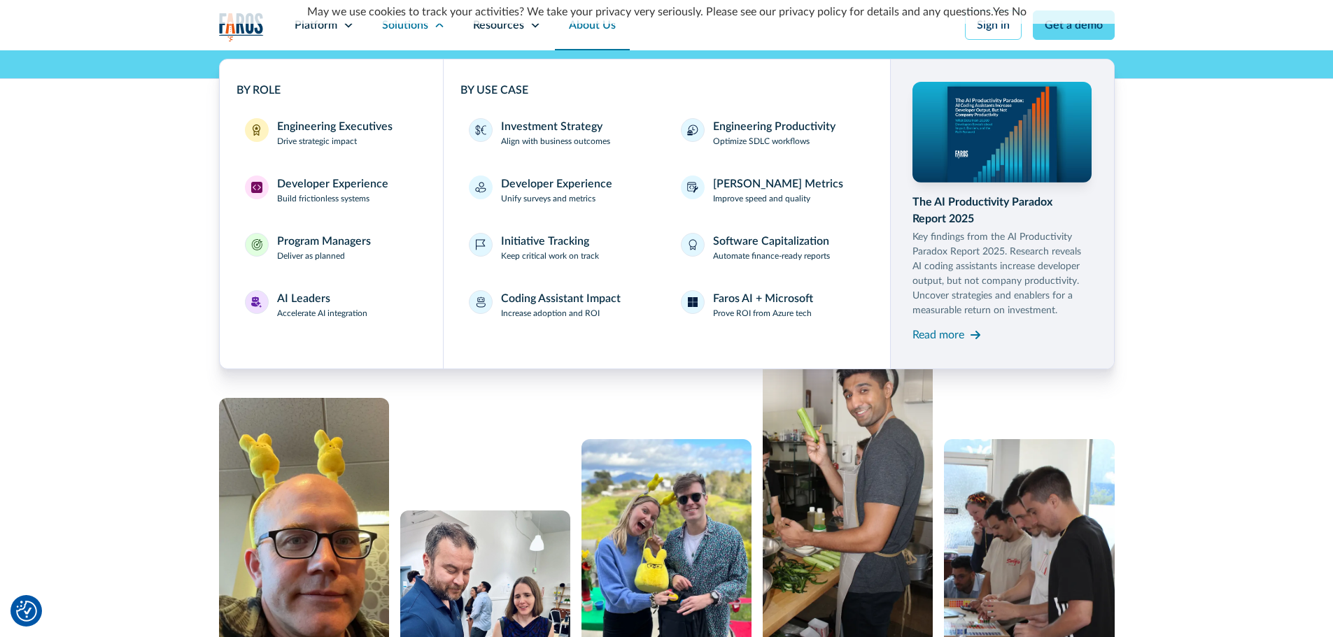 The height and width of the screenshot is (637, 1333). Describe the element at coordinates (315, 25) in the screenshot. I see `div: Platform` at that location.